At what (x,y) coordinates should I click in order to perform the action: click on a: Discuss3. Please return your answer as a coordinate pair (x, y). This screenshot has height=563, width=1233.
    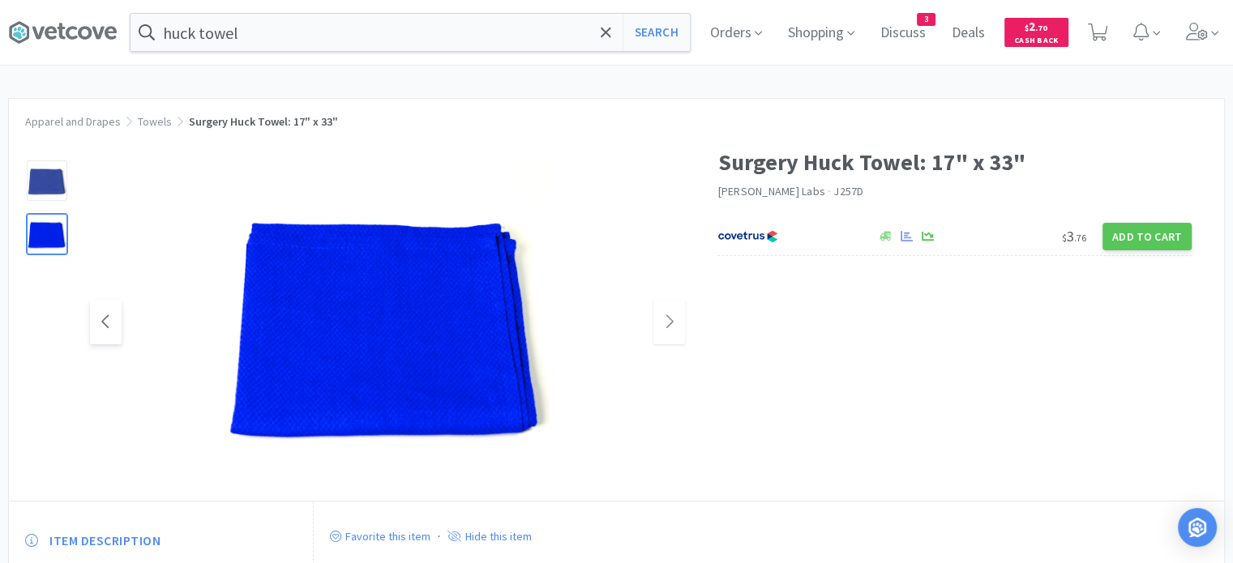
    Looking at the image, I should click on (903, 33).